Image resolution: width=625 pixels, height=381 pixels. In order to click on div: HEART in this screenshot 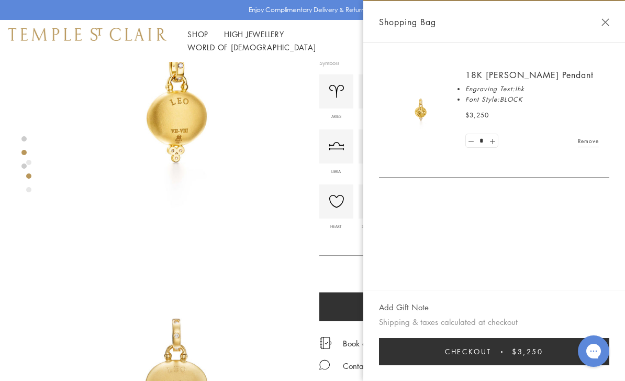, I will do `click(336, 227)`.